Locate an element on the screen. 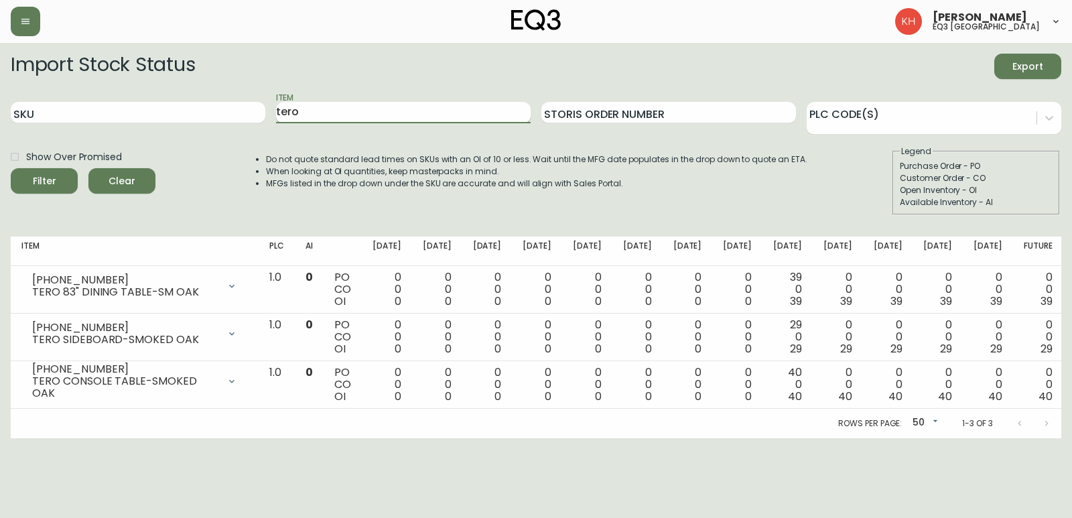 This screenshot has height=518, width=1072. th: Item is located at coordinates (135, 251).